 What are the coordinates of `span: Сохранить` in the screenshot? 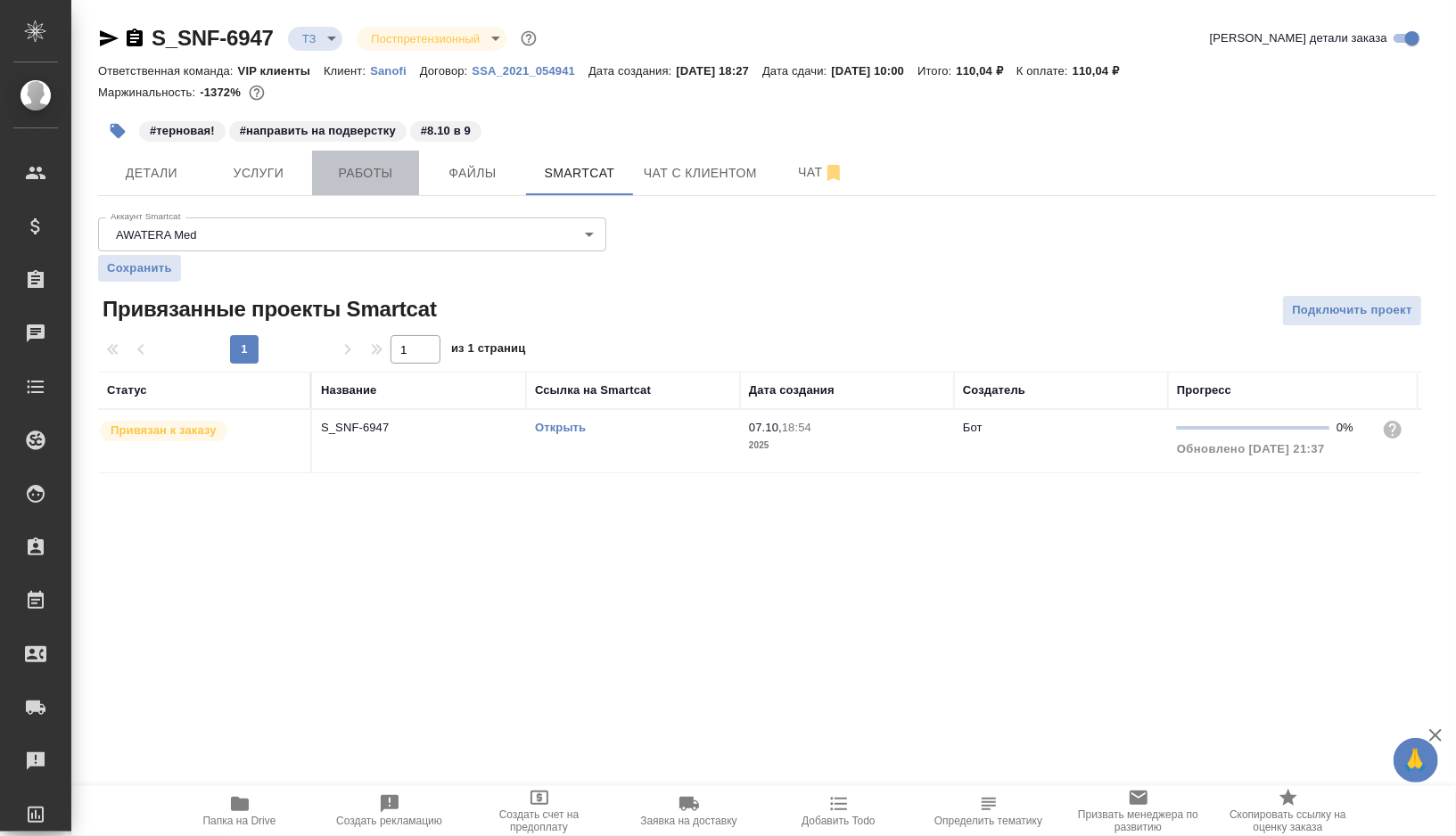 It's located at (139, 268).